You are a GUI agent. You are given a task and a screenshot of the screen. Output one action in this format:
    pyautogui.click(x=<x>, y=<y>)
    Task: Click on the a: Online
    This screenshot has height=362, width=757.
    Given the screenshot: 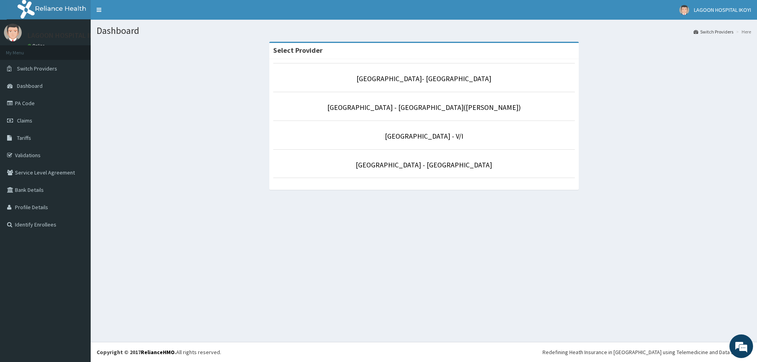 What is the action you would take?
    pyautogui.click(x=37, y=46)
    